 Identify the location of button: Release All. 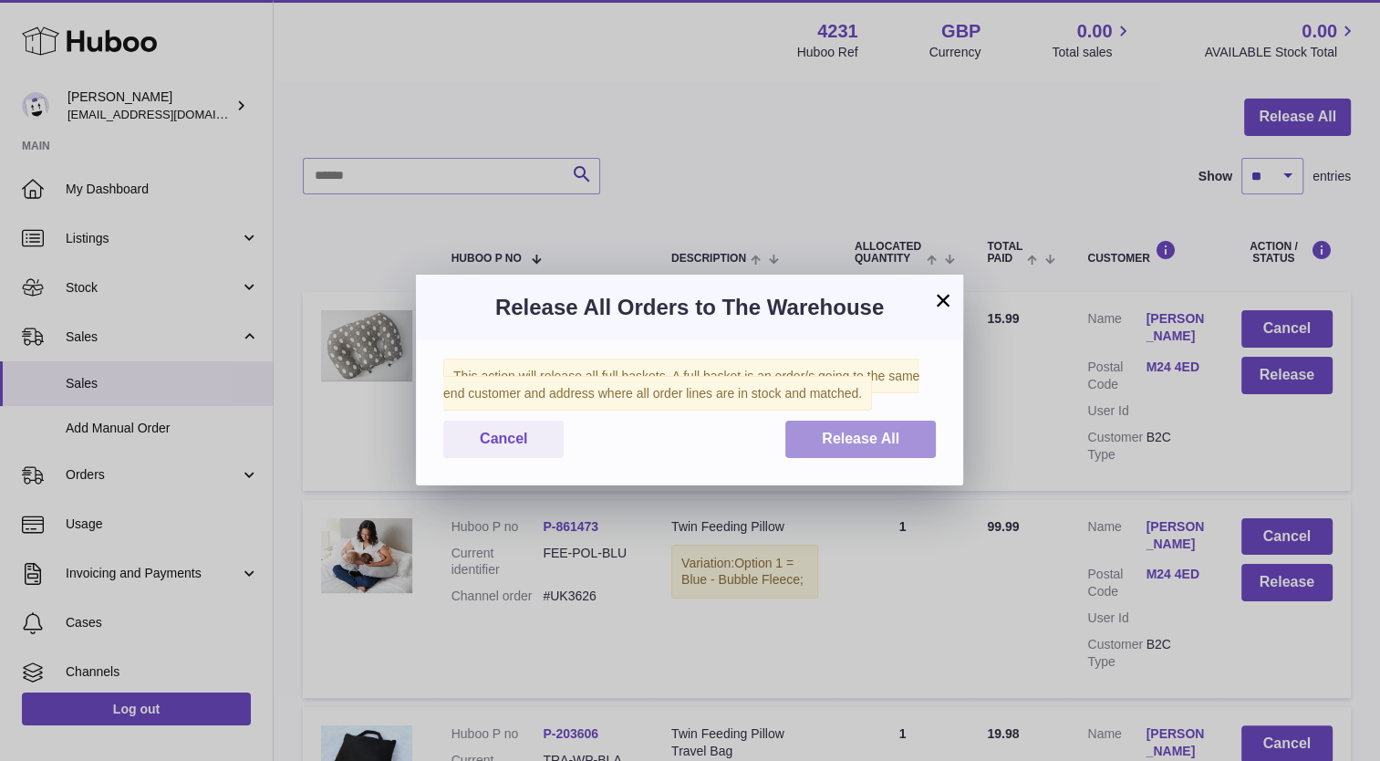
(860, 439).